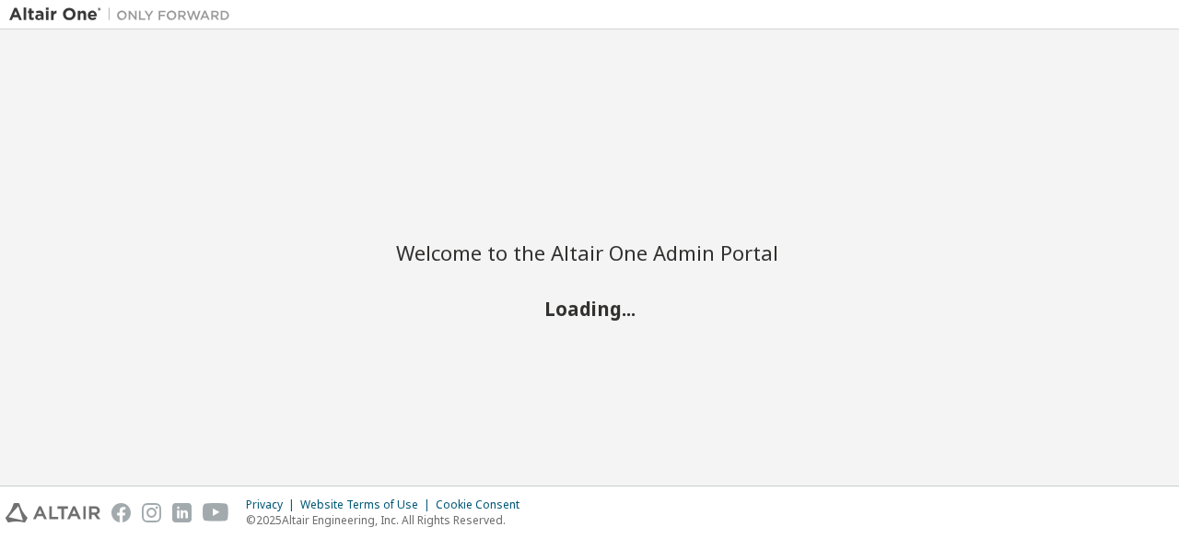  What do you see at coordinates (151, 512) in the screenshot?
I see `img: instagram.svg` at bounding box center [151, 512].